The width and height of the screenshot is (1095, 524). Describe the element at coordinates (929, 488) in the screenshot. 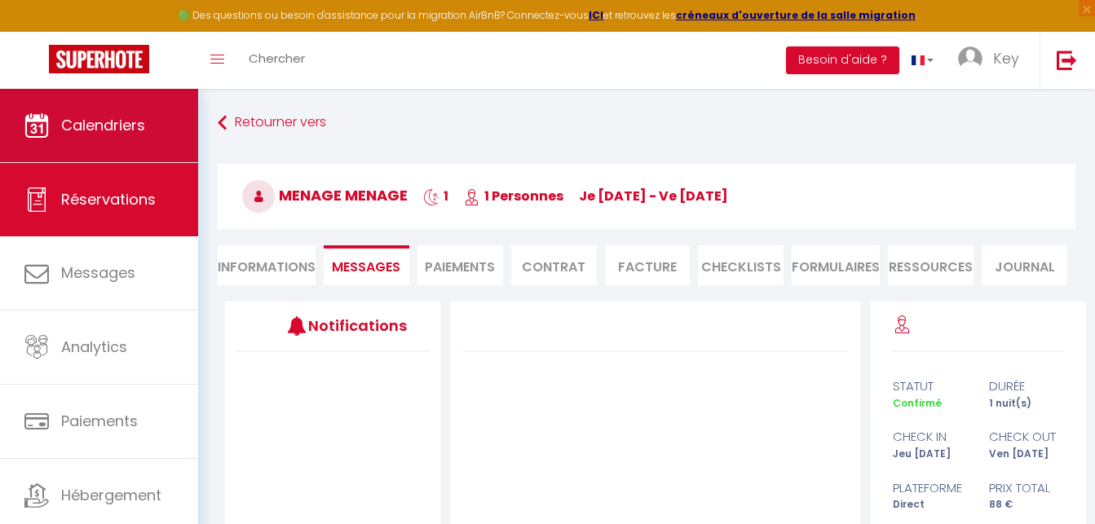

I see `div: Plateforme` at that location.